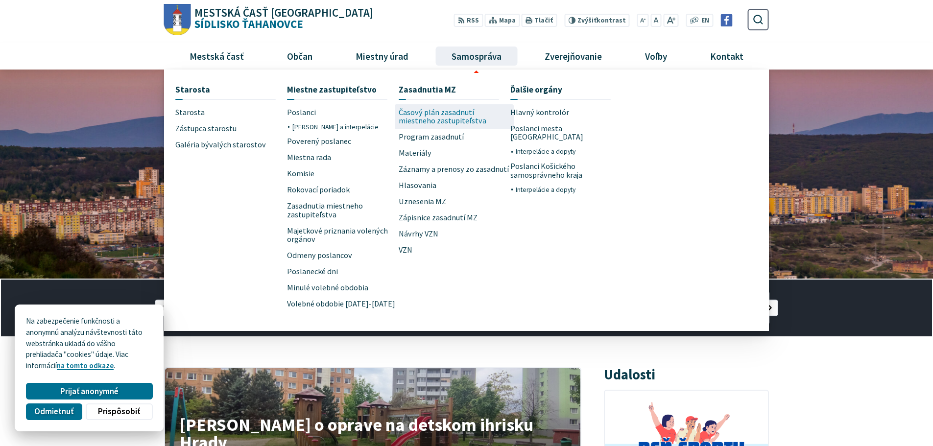  Describe the element at coordinates (770, 308) in the screenshot. I see `div: Nasledujúci slajd` at that location.